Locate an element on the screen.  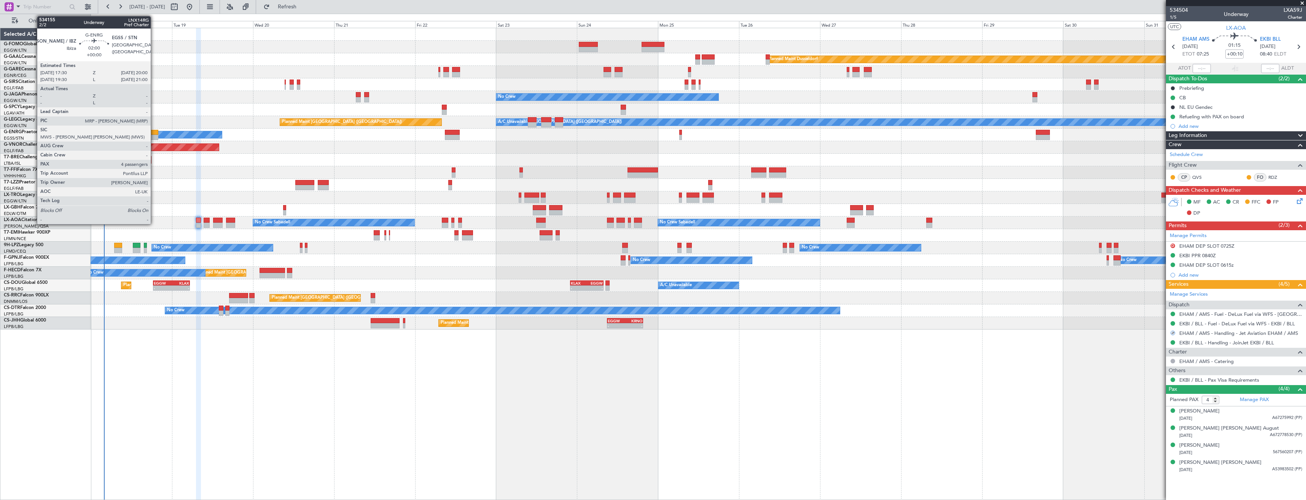
span: G-GARE is located at coordinates (13, 69).